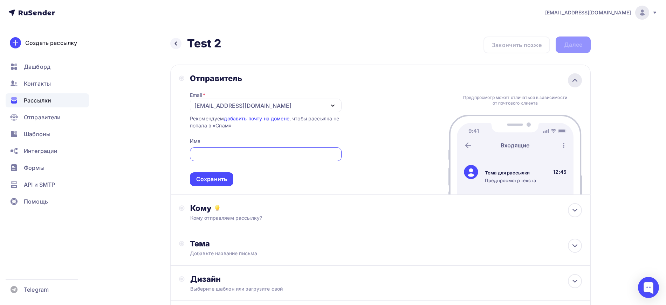 Image resolution: width=666 pixels, height=305 pixels. Describe the element at coordinates (38, 100) in the screenshot. I see `span: Рассылки` at that location.